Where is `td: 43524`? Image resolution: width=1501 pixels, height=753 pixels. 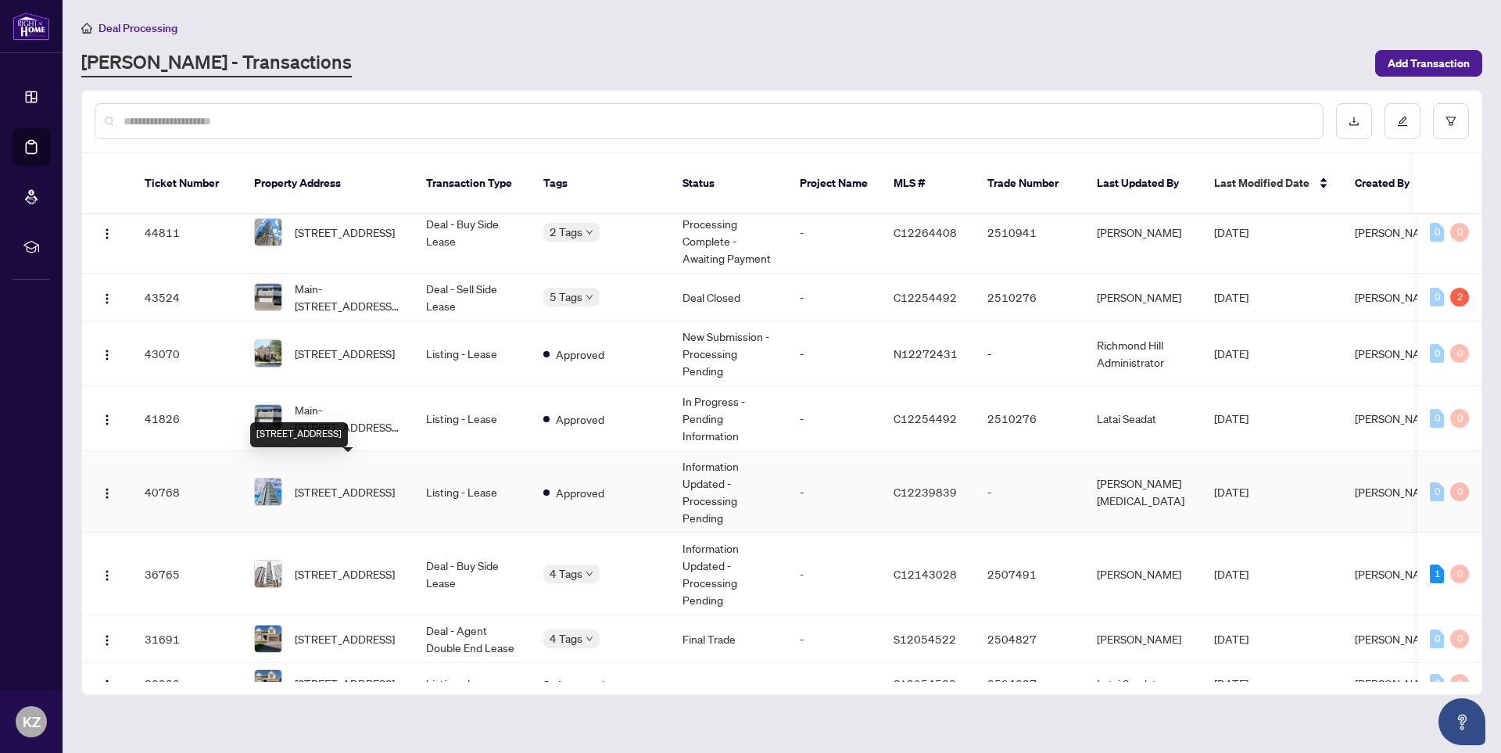
td: 43524 is located at coordinates (187, 297).